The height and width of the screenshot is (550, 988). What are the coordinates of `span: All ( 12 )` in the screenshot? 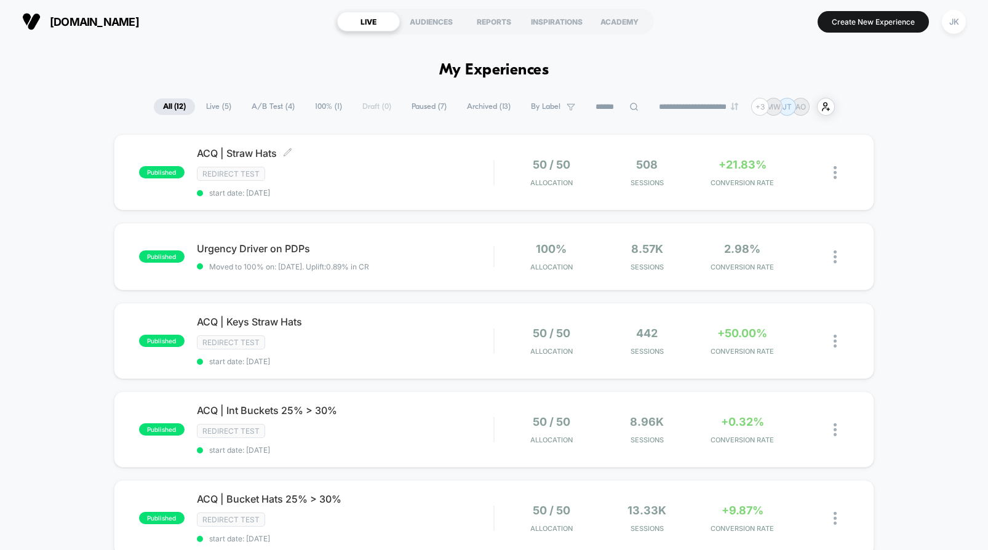 It's located at (174, 106).